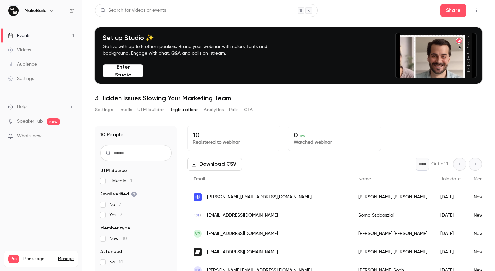 This screenshot has height=271, width=495. I want to click on p: Out of 1, so click(439, 164).